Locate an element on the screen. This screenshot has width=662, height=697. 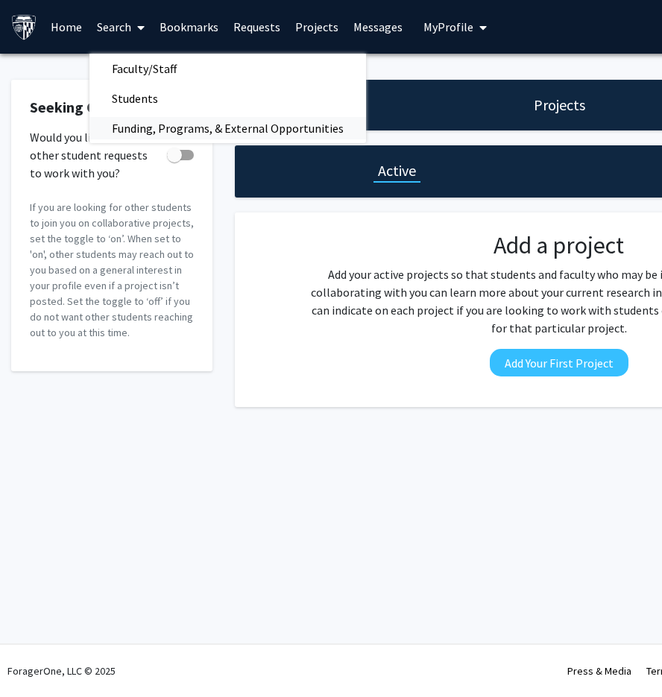
a: Messages is located at coordinates (378, 27).